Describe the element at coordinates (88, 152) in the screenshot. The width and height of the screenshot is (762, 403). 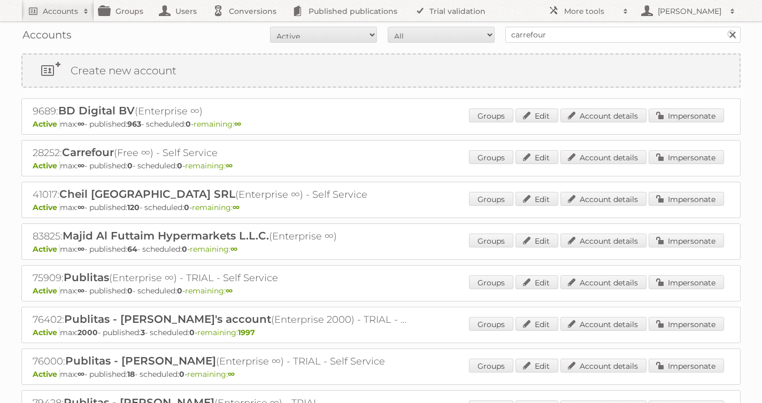
I see `span: Carrefour` at that location.